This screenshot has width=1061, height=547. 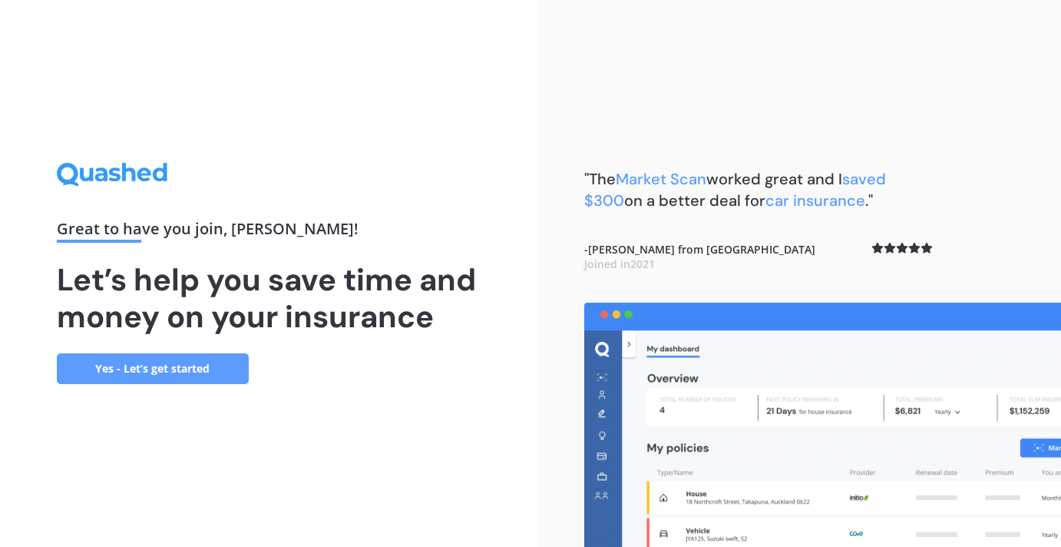 I want to click on img: dashboard.webp, so click(x=822, y=425).